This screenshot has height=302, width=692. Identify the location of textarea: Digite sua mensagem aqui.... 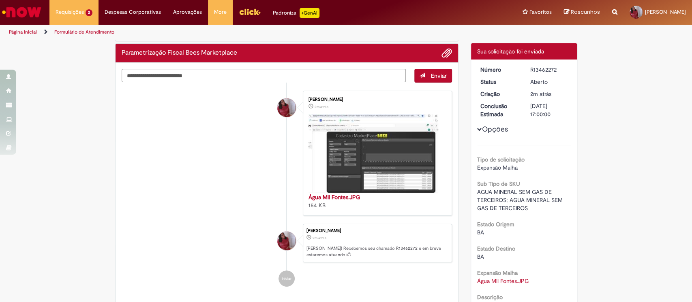
(264, 75).